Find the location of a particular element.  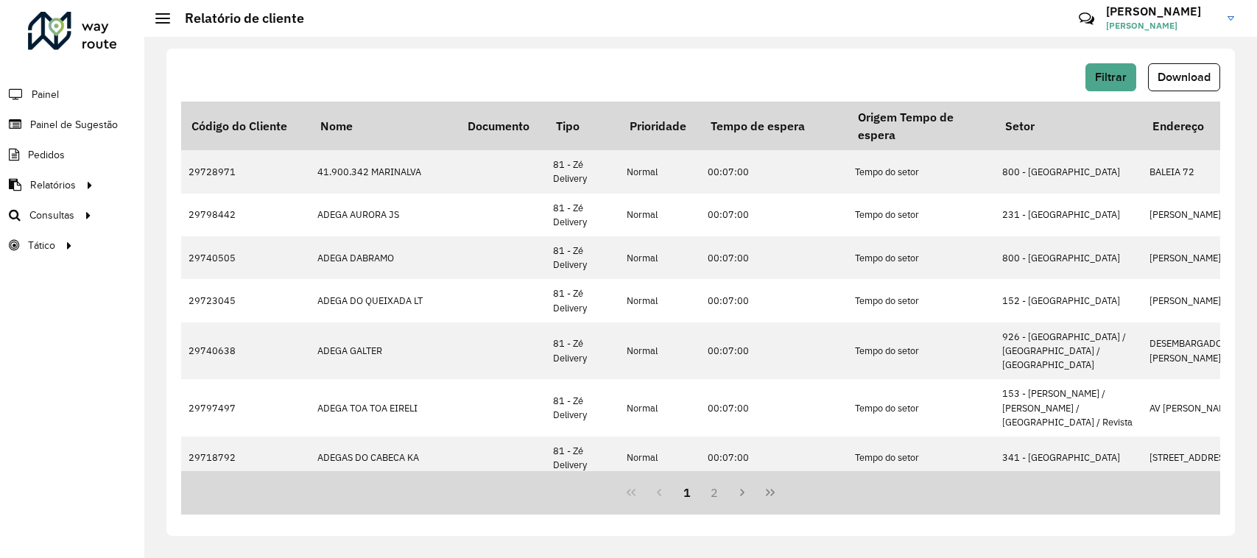

th: Tempo de espera is located at coordinates (774, 126).